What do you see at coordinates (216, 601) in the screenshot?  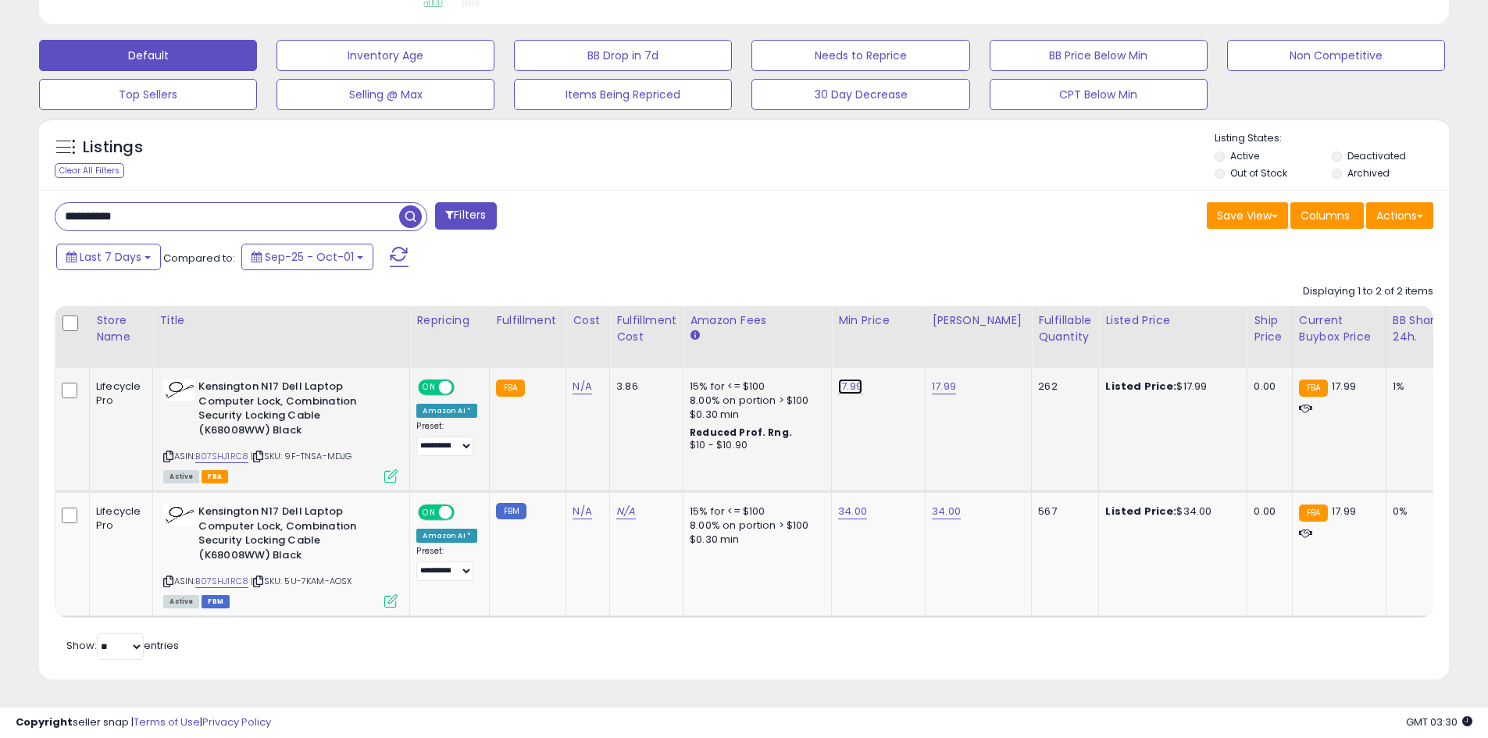 I see `span: FBM` at bounding box center [216, 601].